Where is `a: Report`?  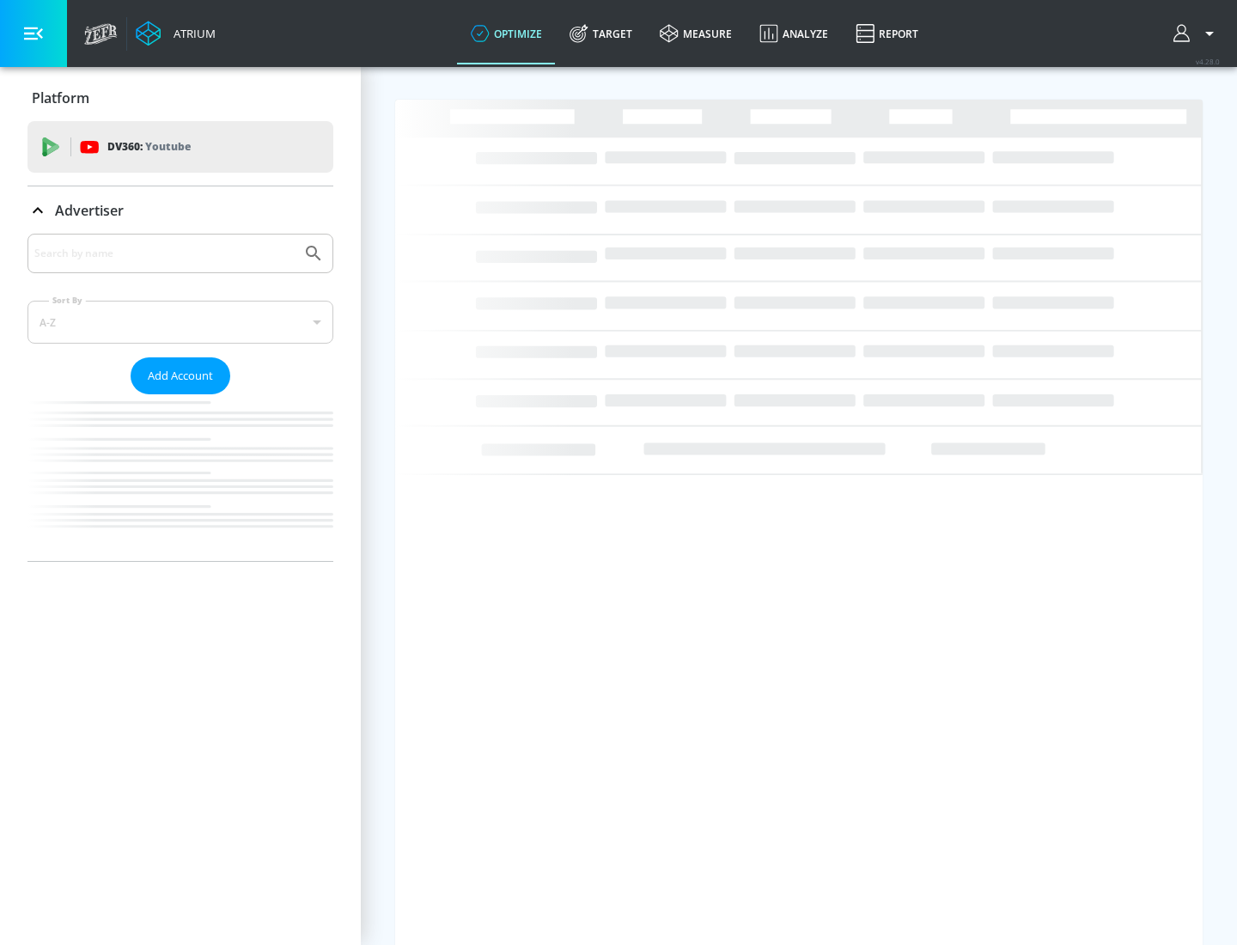
a: Report is located at coordinates (887, 34).